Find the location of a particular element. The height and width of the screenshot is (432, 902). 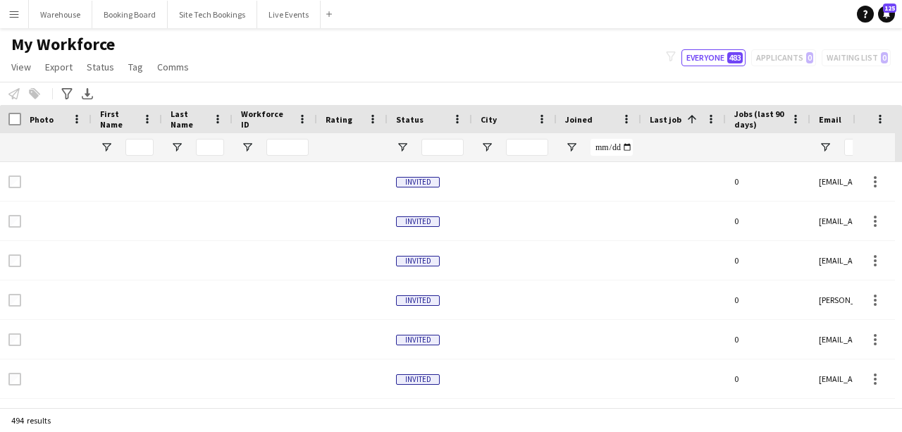

span: Joined is located at coordinates (579, 119).